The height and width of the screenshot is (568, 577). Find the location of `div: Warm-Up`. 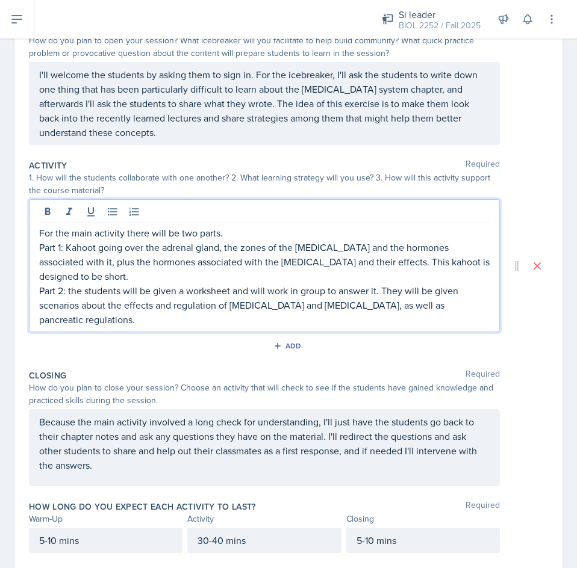

div: Warm-Up is located at coordinates (105, 519).